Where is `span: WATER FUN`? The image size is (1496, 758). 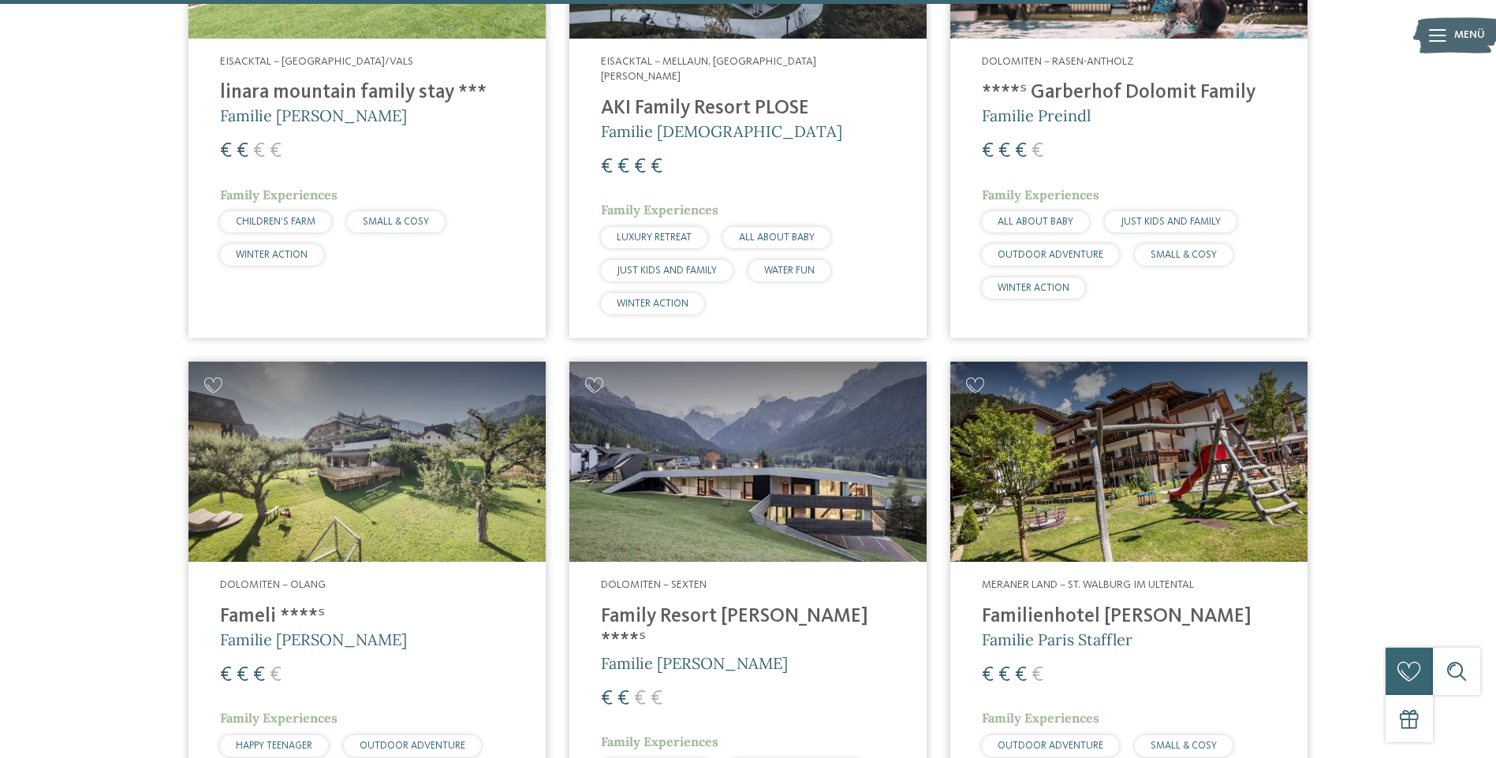 span: WATER FUN is located at coordinates (789, 270).